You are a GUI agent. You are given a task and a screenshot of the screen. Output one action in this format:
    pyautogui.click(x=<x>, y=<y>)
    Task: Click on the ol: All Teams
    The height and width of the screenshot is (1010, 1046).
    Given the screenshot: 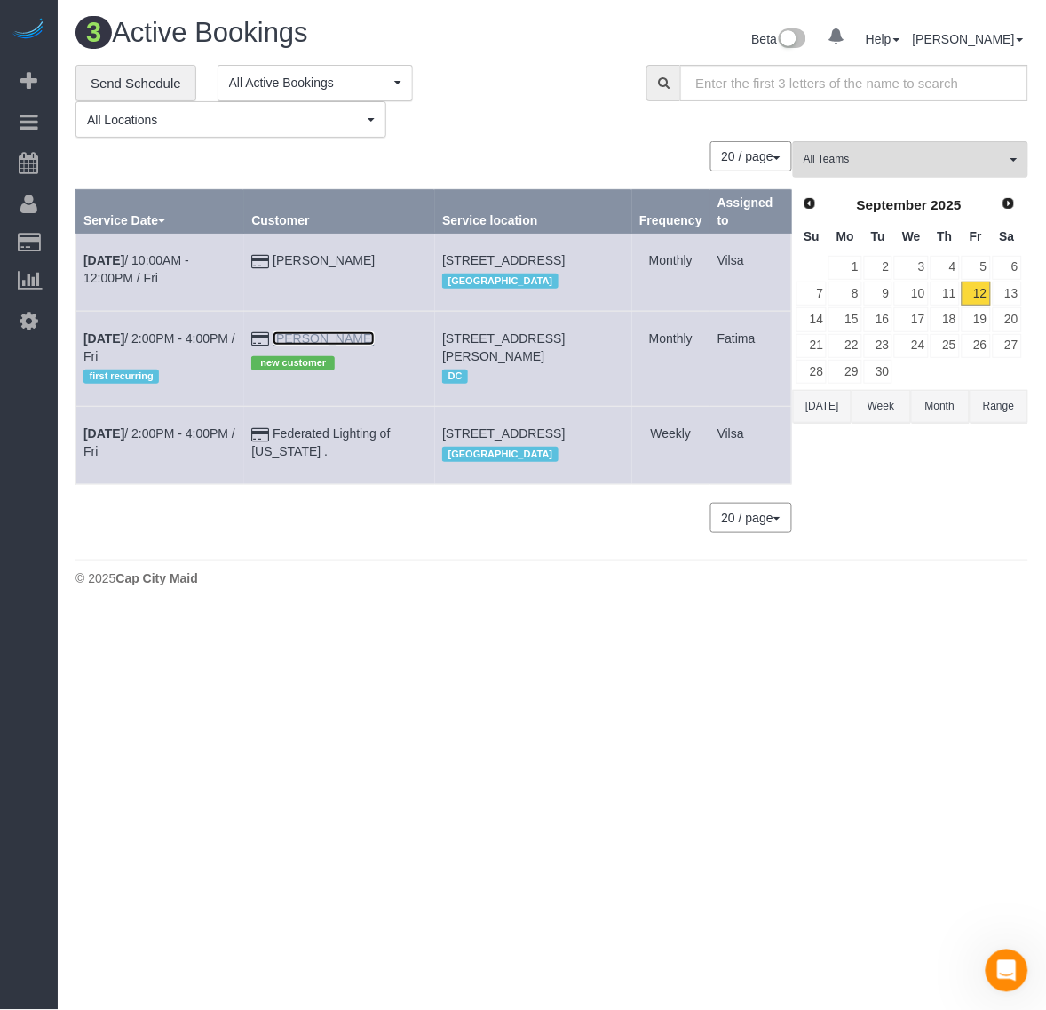 What is the action you would take?
    pyautogui.click(x=910, y=155)
    